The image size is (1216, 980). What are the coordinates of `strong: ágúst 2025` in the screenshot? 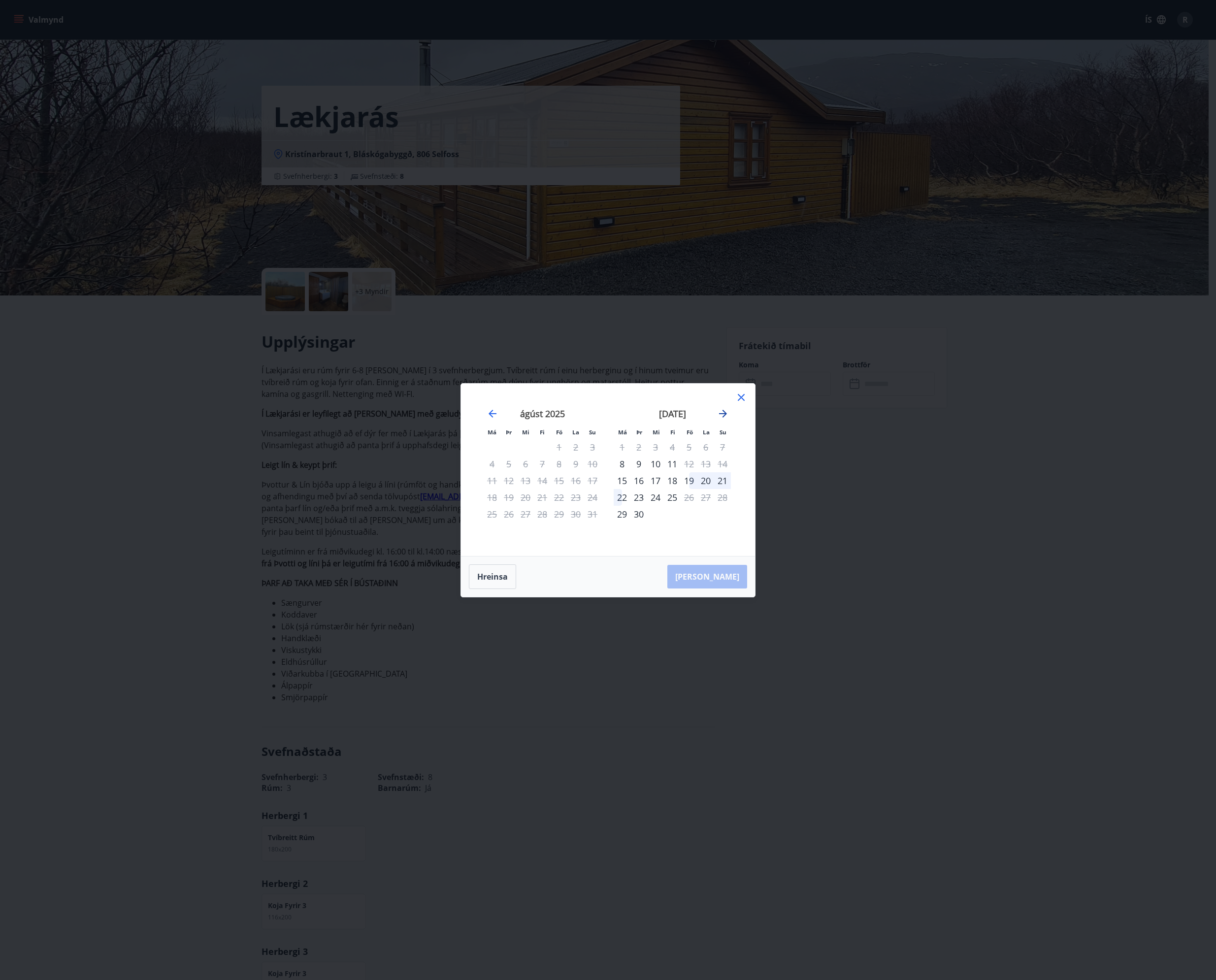 It's located at (542, 413).